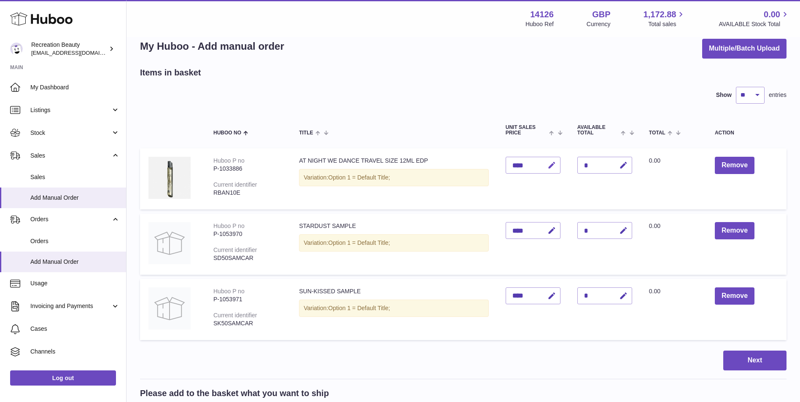 Image resolution: width=800 pixels, height=402 pixels. Describe the element at coordinates (755, 361) in the screenshot. I see `button: Next` at that location.